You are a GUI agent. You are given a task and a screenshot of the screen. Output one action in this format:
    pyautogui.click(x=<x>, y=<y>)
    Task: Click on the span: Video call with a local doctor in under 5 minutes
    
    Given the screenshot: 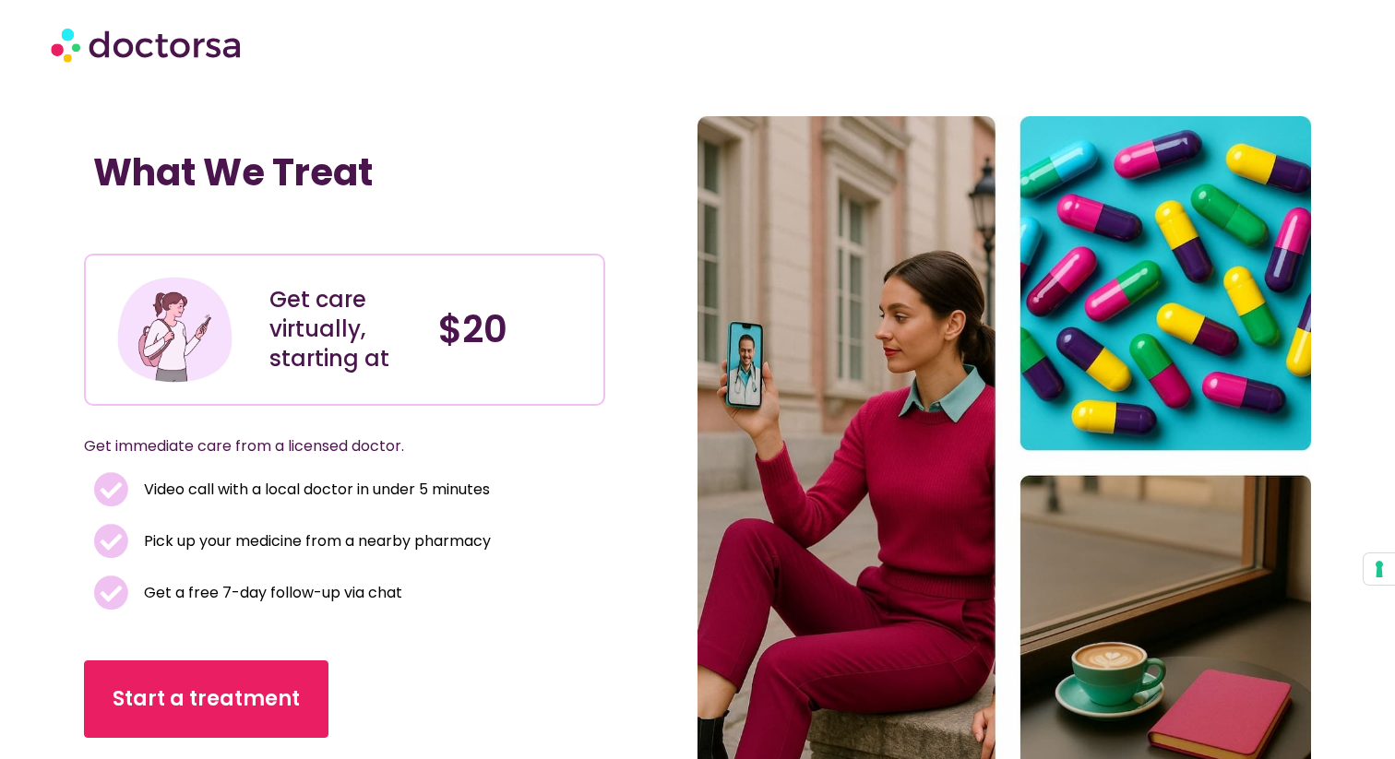 What is the action you would take?
    pyautogui.click(x=315, y=490)
    